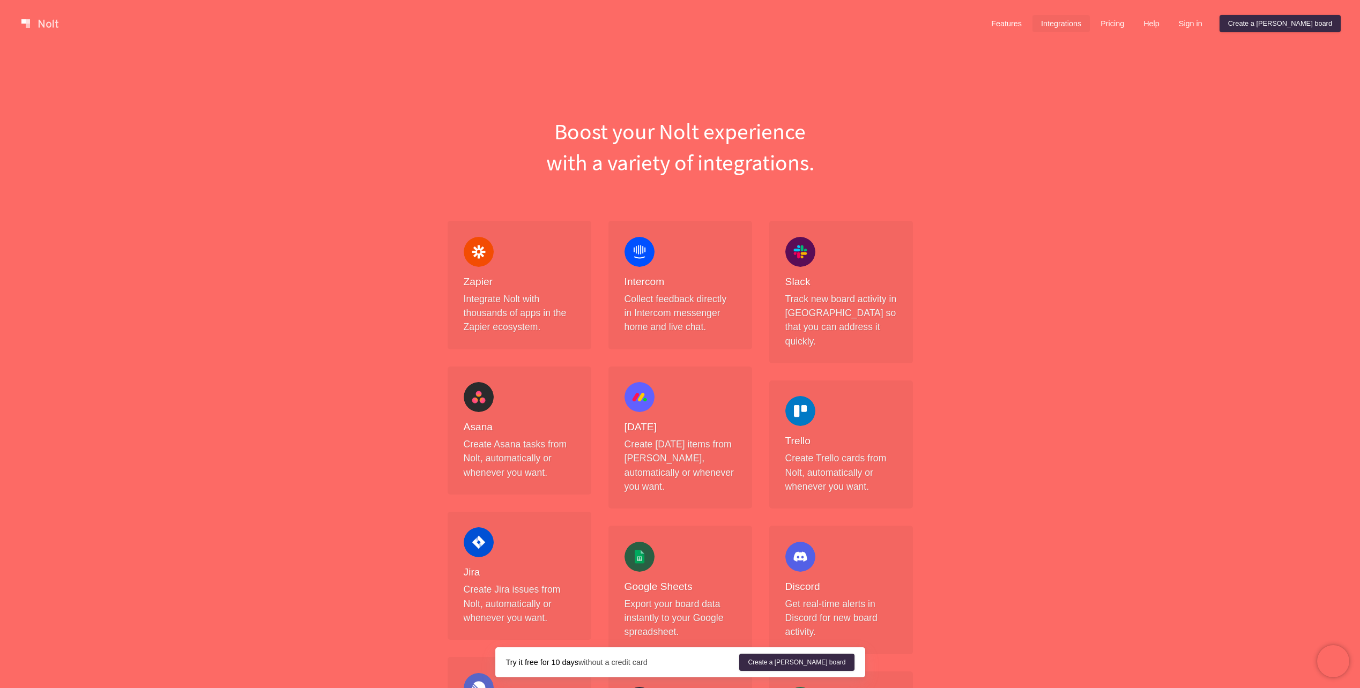 Image resolution: width=1360 pixels, height=688 pixels. Describe the element at coordinates (519, 572) in the screenshot. I see `h4: Jira` at that location.